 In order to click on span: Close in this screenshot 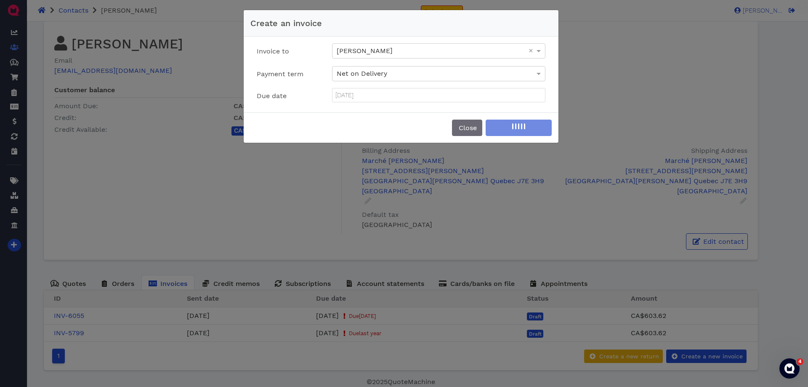, I will do `click(467, 128)`.